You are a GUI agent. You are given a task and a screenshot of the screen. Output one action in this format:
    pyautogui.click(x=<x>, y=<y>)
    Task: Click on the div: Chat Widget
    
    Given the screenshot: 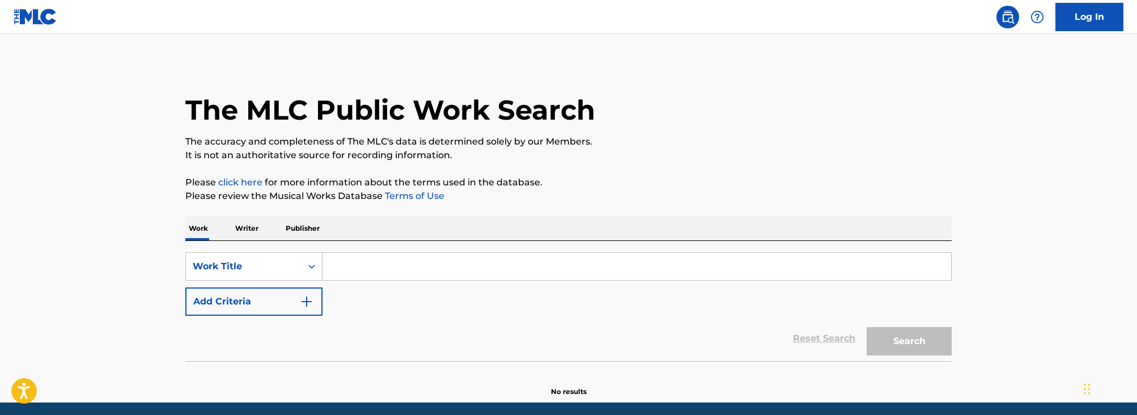 What is the action you would take?
    pyautogui.click(x=1109, y=388)
    